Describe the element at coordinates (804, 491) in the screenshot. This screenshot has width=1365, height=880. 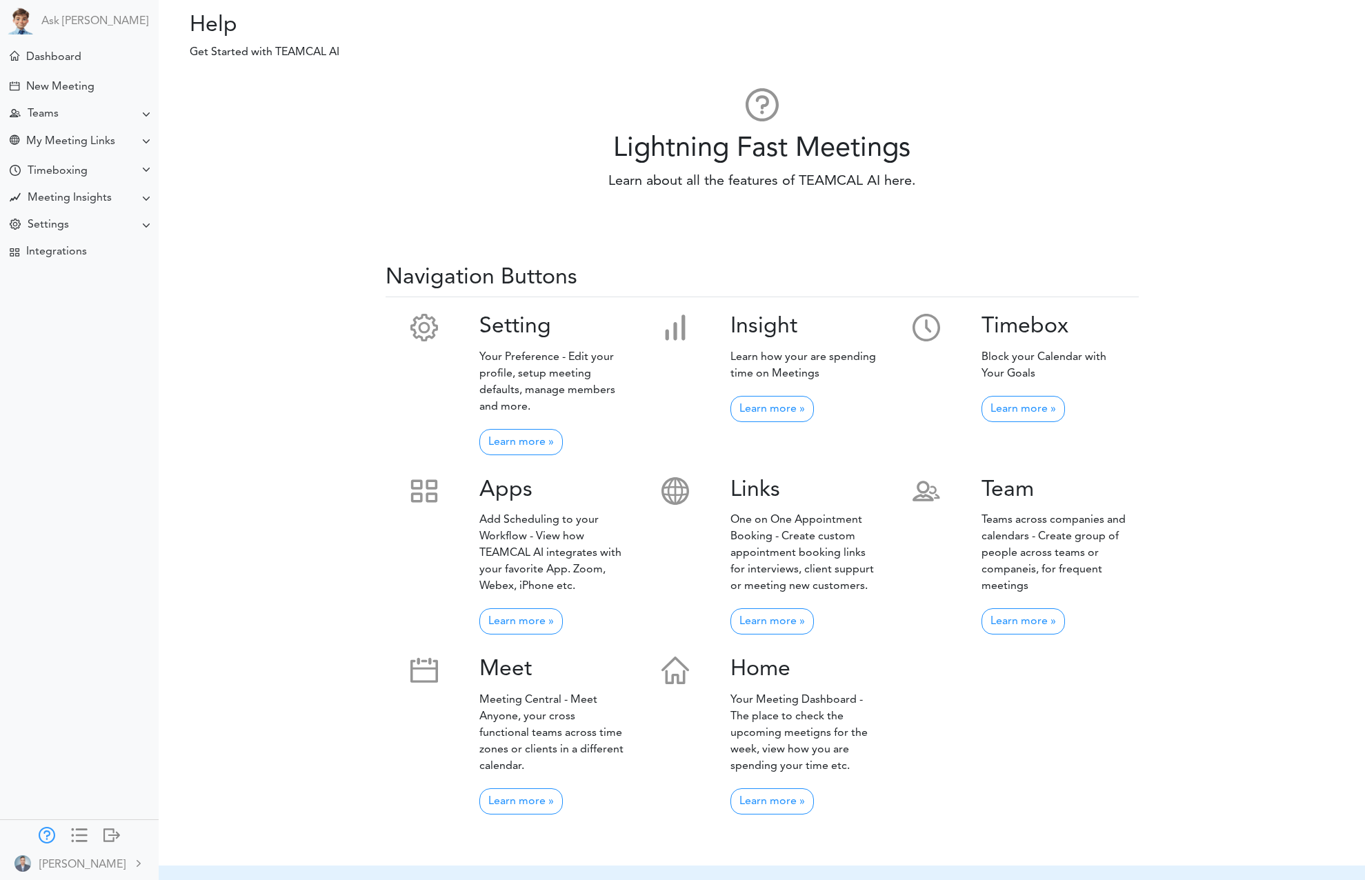
I see `h2: Links` at that location.